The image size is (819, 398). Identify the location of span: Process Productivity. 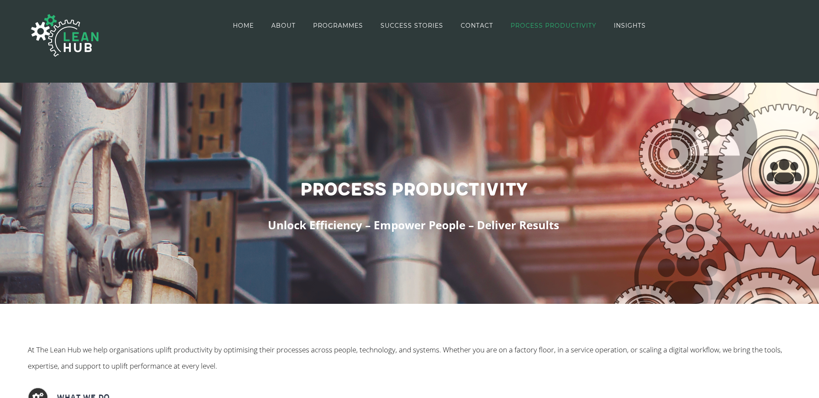
(413, 190).